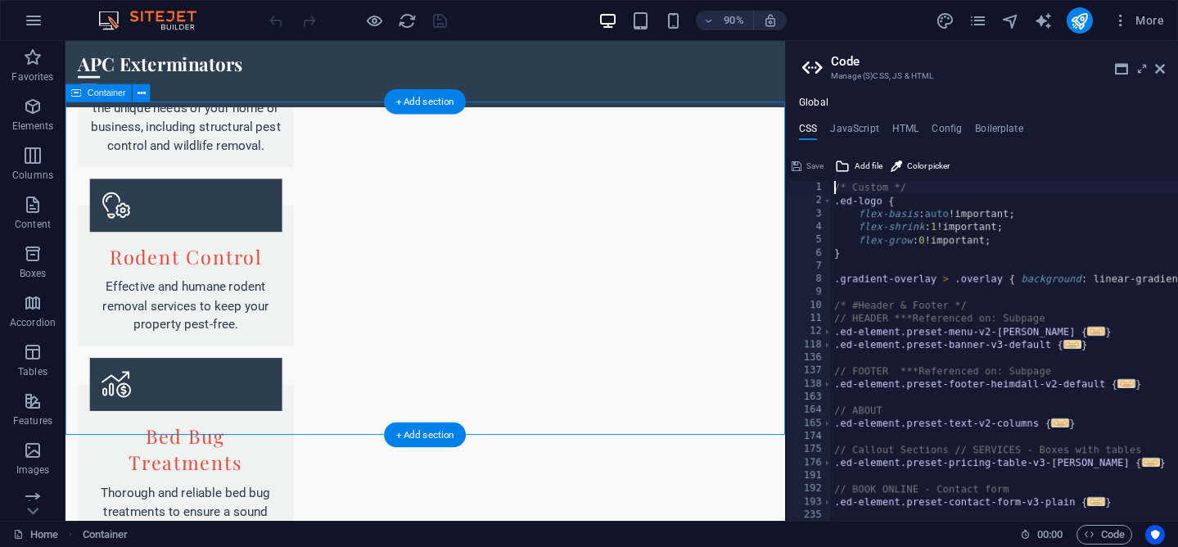  I want to click on div: 163, so click(810, 397).